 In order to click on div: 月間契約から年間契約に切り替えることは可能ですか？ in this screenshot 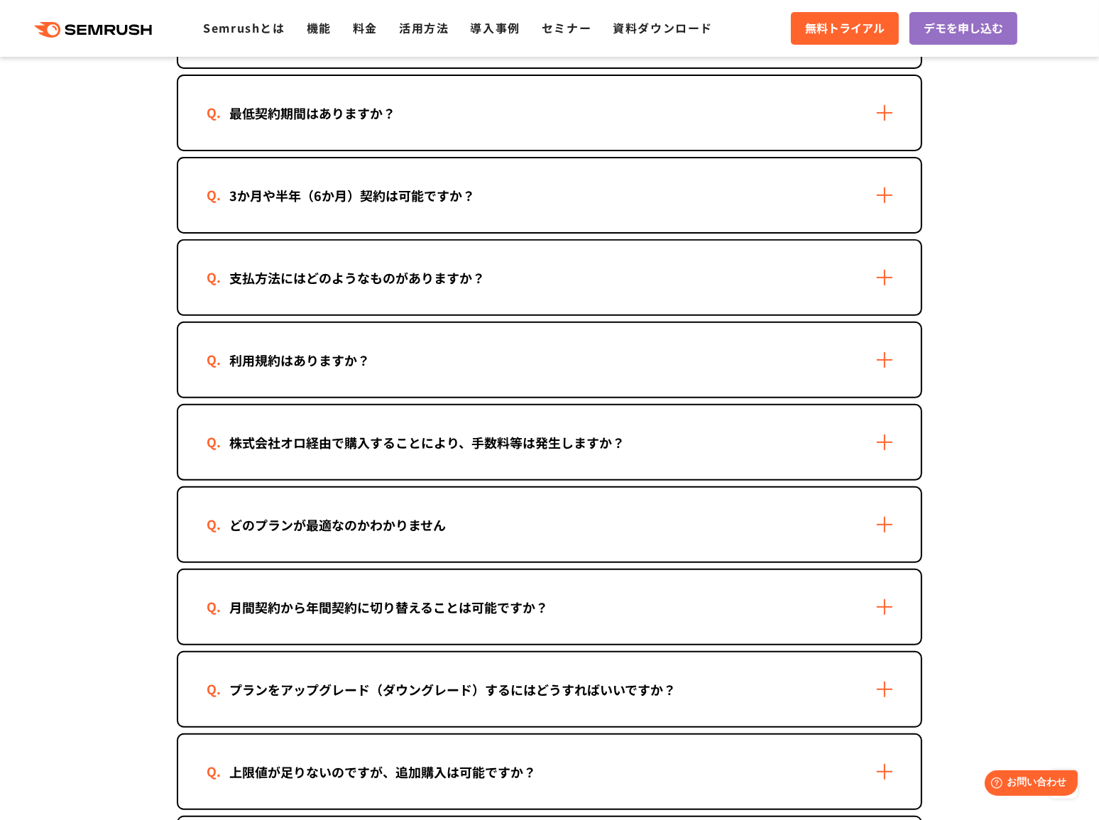, I will do `click(388, 607)`.